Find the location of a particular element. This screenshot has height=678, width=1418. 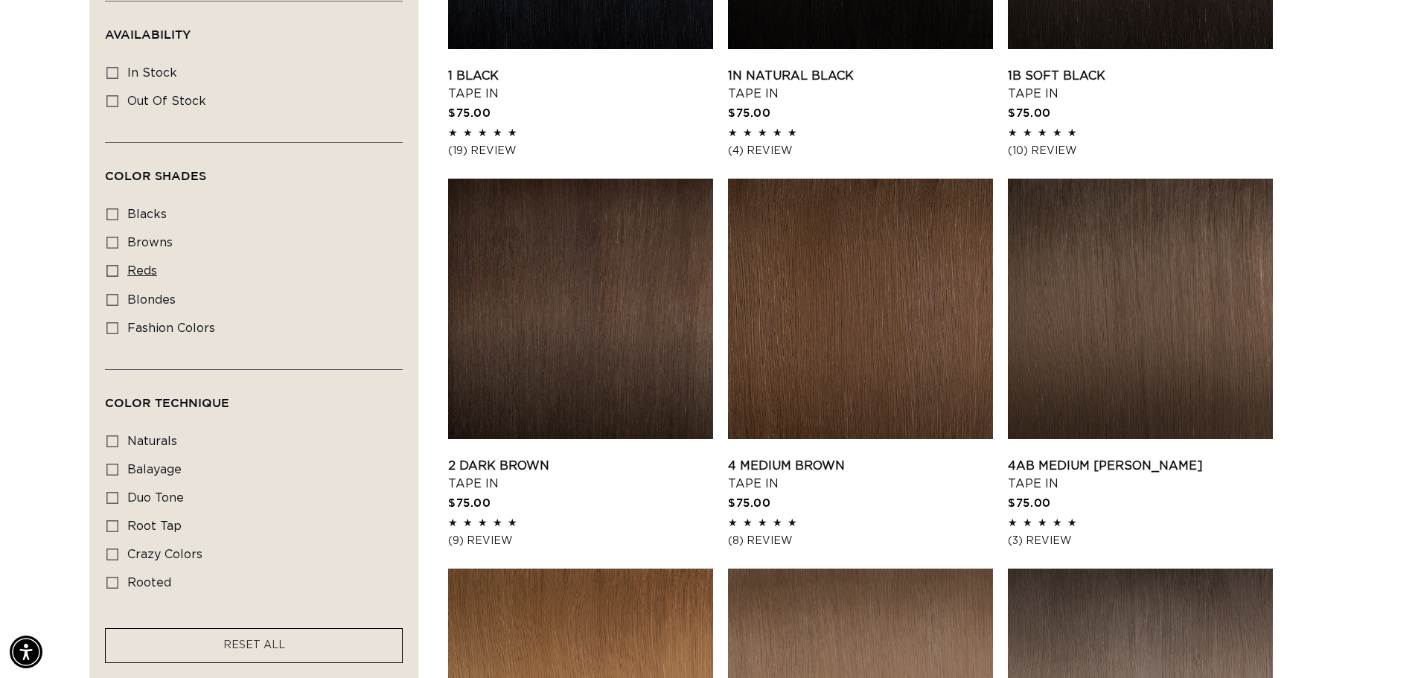

span: Color Shades is located at coordinates (156, 176).